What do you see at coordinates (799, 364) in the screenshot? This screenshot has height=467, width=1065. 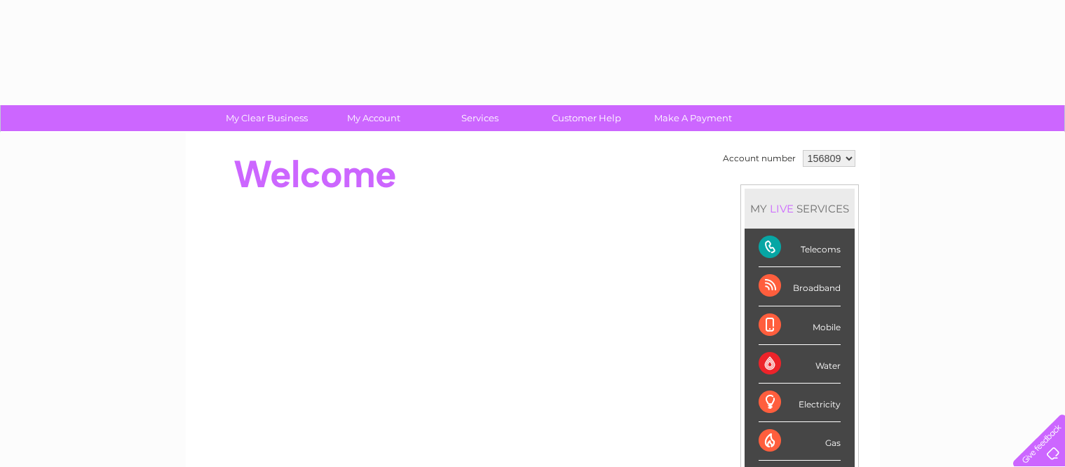 I see `div: Water` at bounding box center [799, 364].